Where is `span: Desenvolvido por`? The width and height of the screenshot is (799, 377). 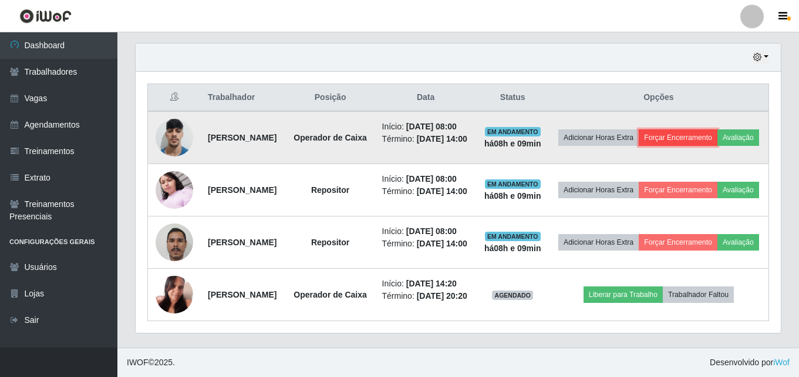
span: Desenvolvido por is located at coordinates (750, 362).